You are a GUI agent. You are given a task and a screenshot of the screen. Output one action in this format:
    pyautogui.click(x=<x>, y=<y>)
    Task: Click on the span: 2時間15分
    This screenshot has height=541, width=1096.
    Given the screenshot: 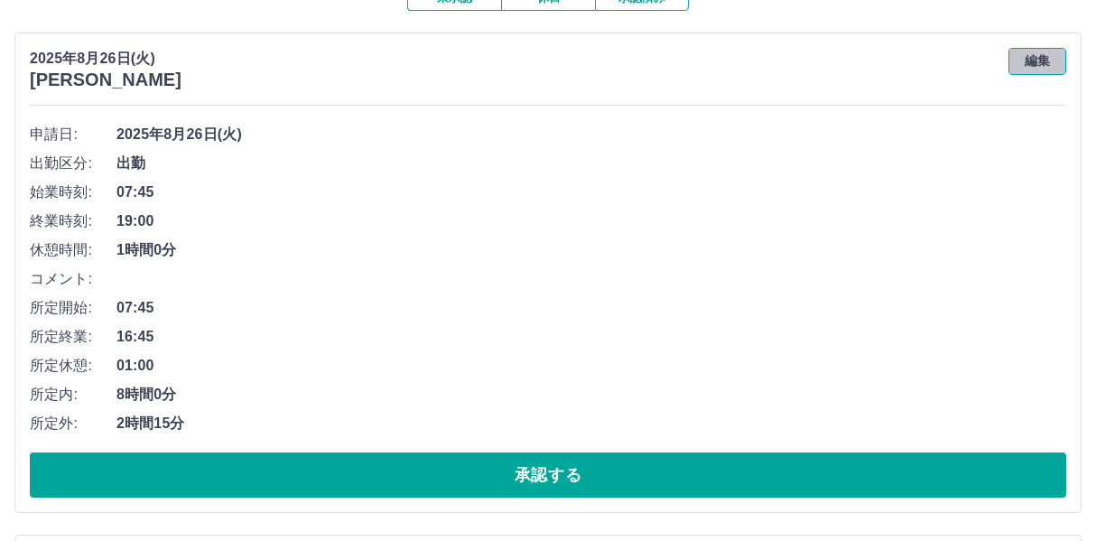 What is the action you would take?
    pyautogui.click(x=592, y=424)
    